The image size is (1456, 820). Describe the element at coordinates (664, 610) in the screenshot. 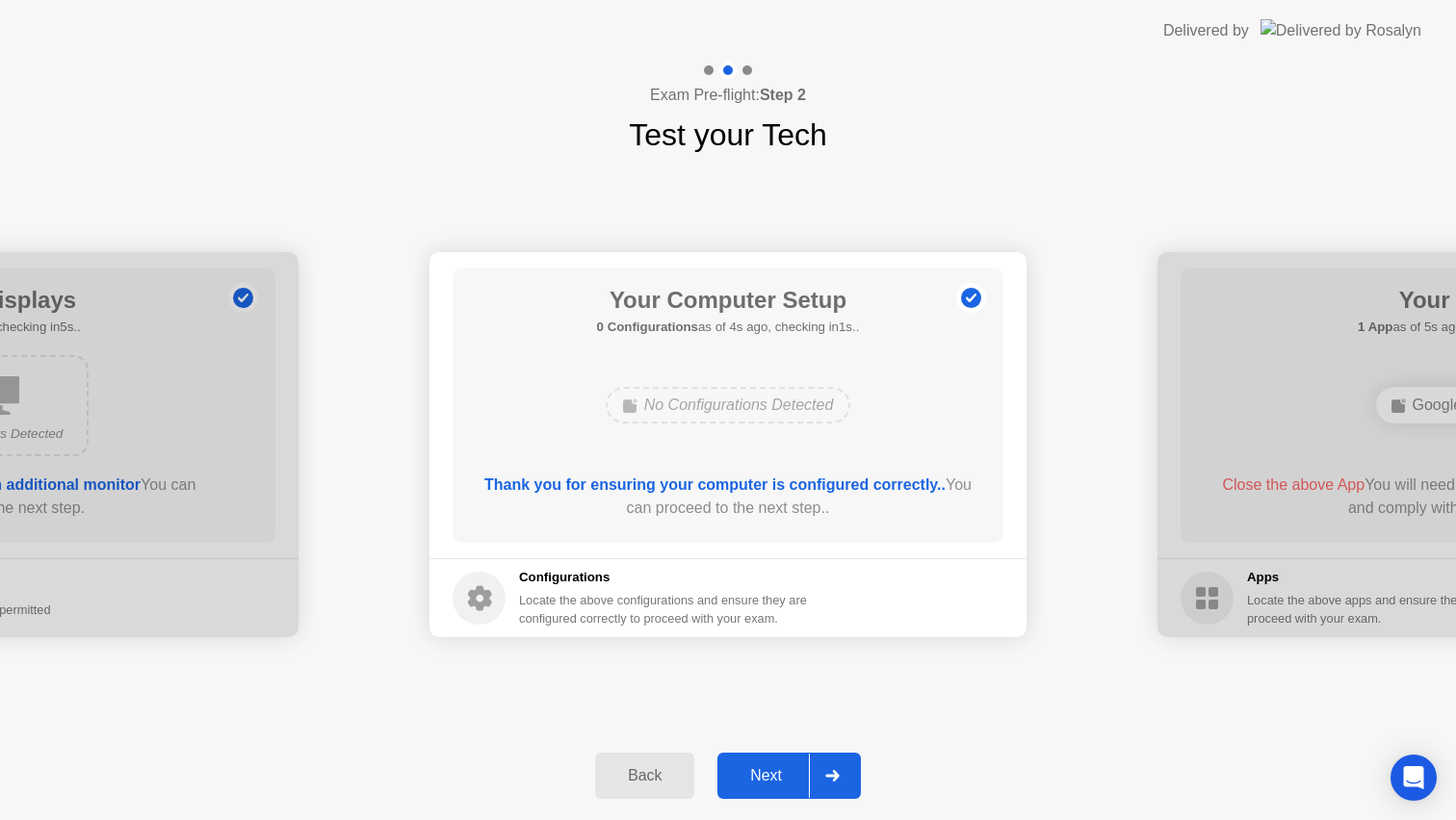

I see `div: Locate the above configurations and ensure they are configured correctly to proceed with your exam.` at that location.